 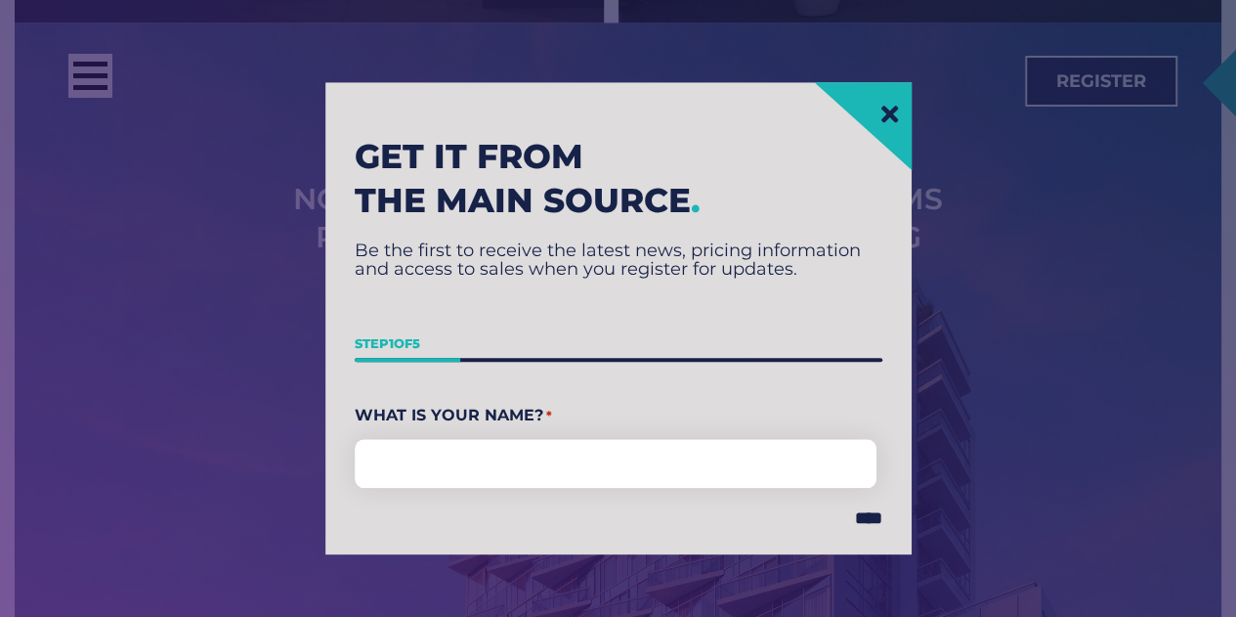 I want to click on p: Step of, so click(x=619, y=344).